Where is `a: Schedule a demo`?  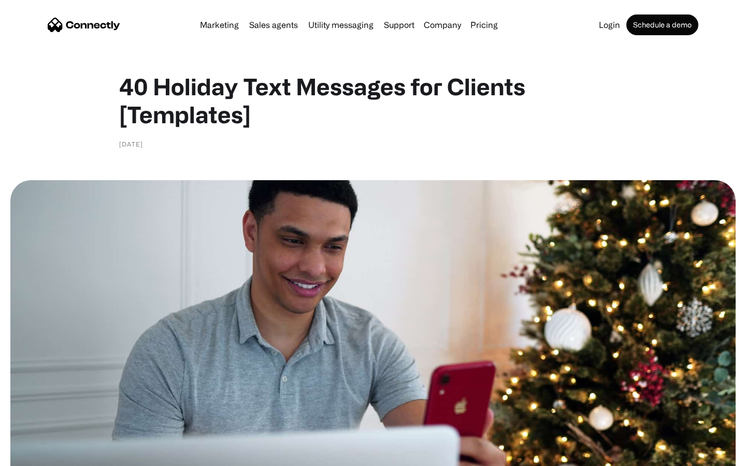
a: Schedule a demo is located at coordinates (662, 25).